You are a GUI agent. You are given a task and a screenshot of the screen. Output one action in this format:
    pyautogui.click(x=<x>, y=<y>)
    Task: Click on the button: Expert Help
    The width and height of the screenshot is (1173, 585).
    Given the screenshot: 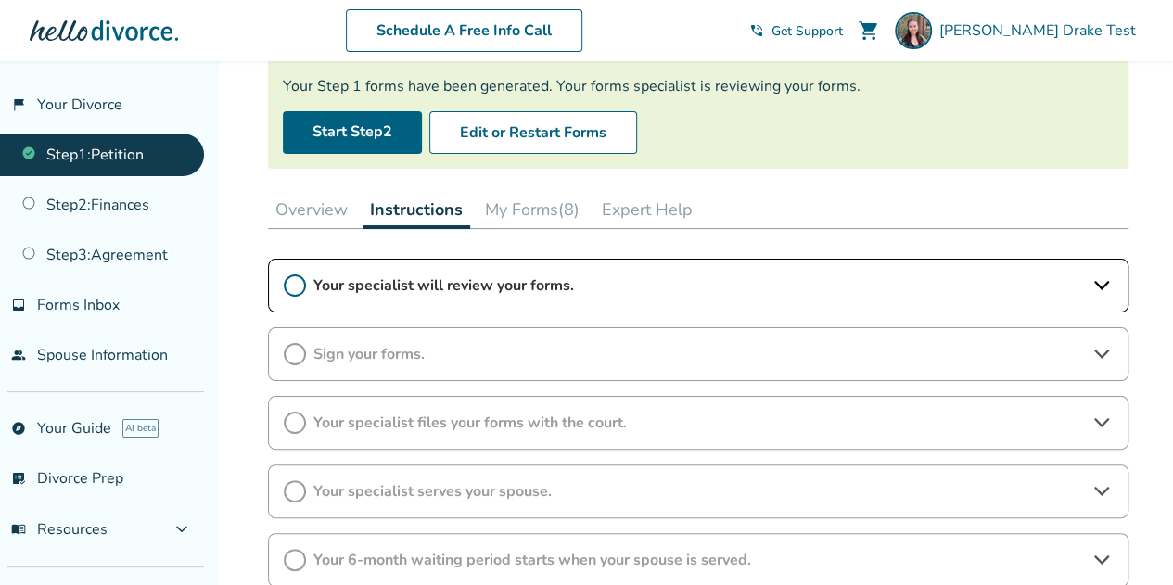 What is the action you would take?
    pyautogui.click(x=647, y=210)
    